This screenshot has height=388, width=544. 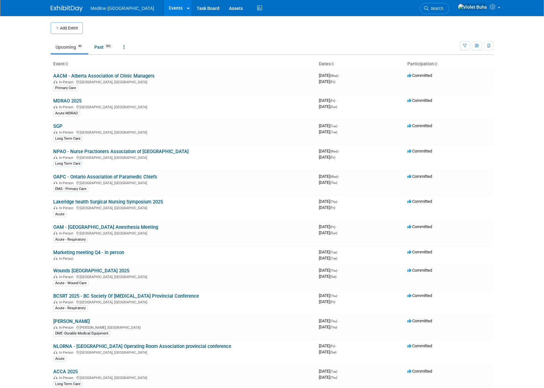 What do you see at coordinates (60, 359) in the screenshot?
I see `div: Acute` at bounding box center [60, 359].